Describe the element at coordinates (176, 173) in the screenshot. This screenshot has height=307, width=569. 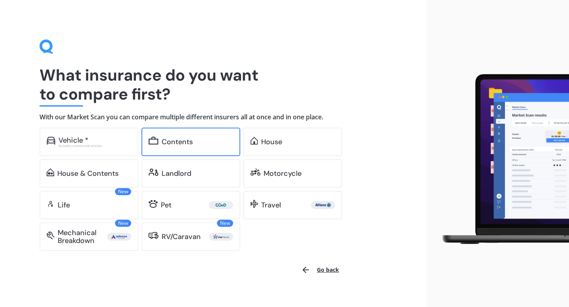
I see `div: Landlord` at that location.